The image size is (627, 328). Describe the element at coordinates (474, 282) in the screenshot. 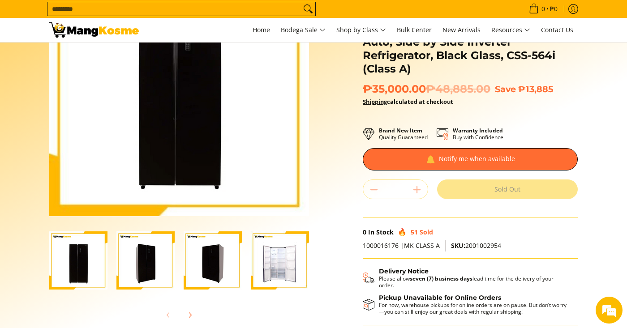

I see `p: Please allow lead time for the delivery of your order.` at that location.